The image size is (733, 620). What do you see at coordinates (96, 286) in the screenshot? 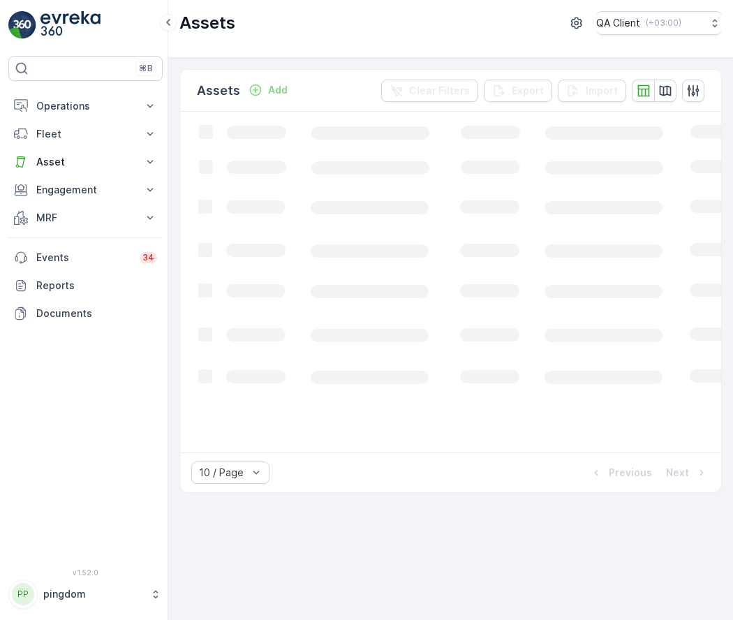
I see `p: Reports` at bounding box center [96, 286].